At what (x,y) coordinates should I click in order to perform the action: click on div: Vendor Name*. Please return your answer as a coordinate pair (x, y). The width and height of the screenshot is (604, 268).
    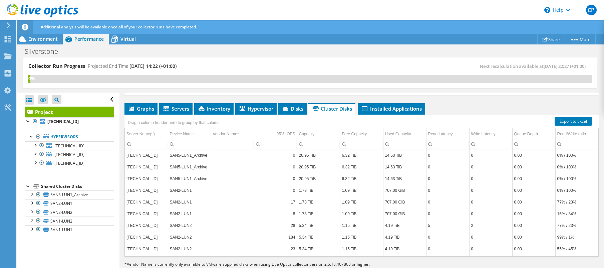
    Looking at the image, I should click on (233, 134).